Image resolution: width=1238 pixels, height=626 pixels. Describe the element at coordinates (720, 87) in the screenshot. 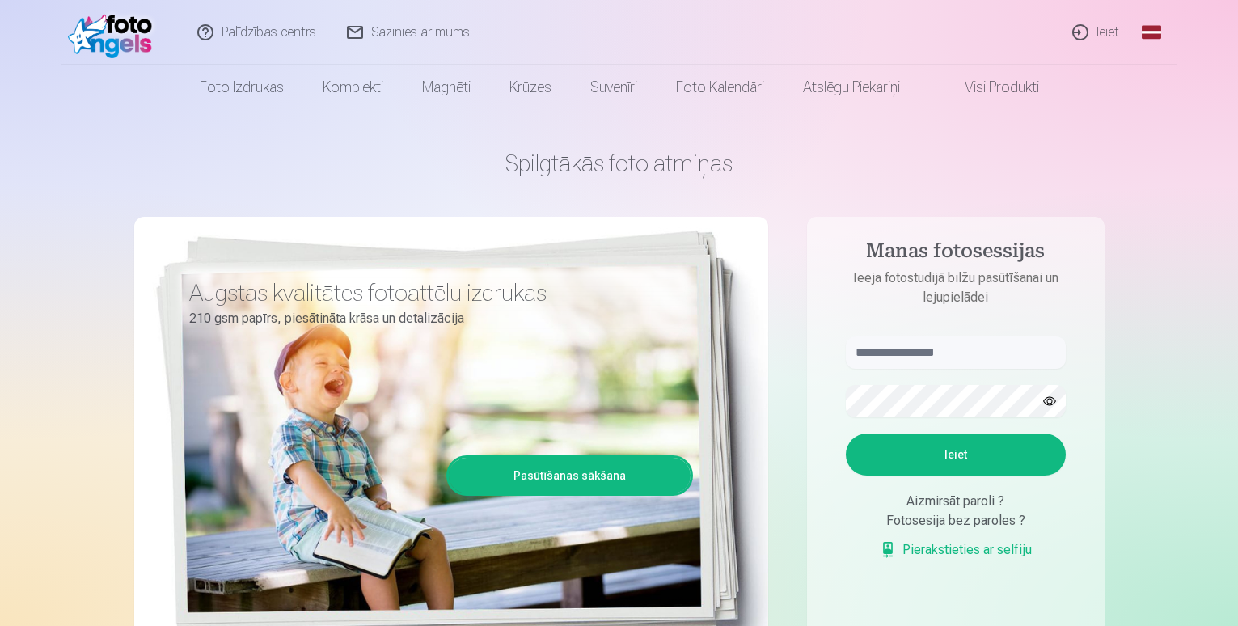

I see `a: Foto kalendāri` at that location.